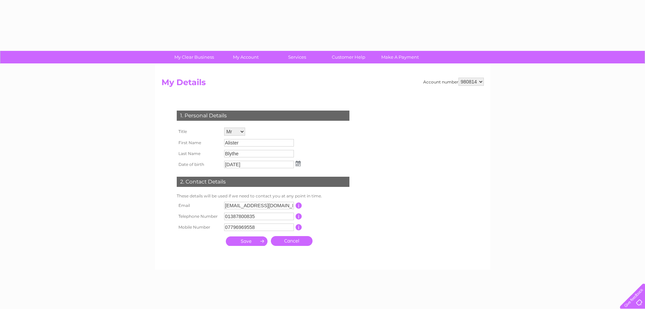 The width and height of the screenshot is (645, 309). What do you see at coordinates (348, 57) in the screenshot?
I see `a: Customer Help` at bounding box center [348, 57].